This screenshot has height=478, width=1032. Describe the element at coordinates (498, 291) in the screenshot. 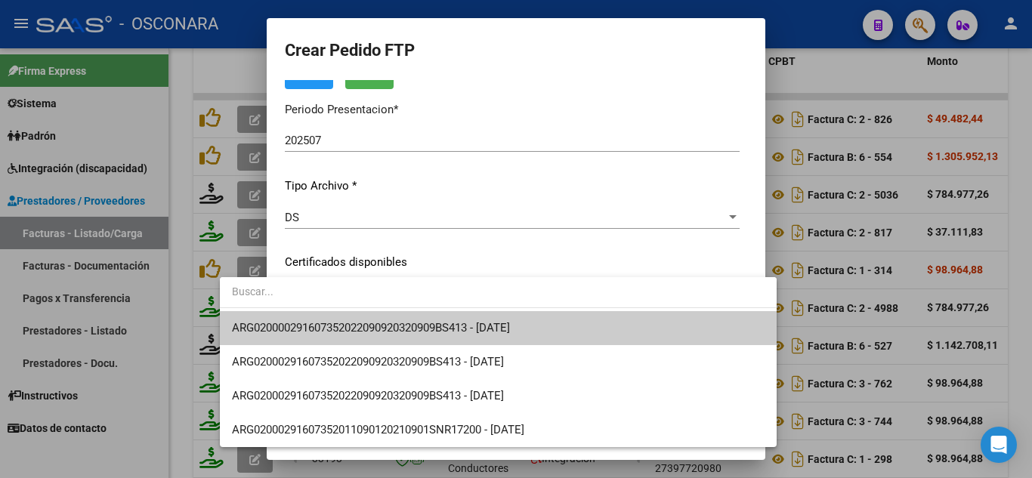

I see `input: dropdown search` at that location.